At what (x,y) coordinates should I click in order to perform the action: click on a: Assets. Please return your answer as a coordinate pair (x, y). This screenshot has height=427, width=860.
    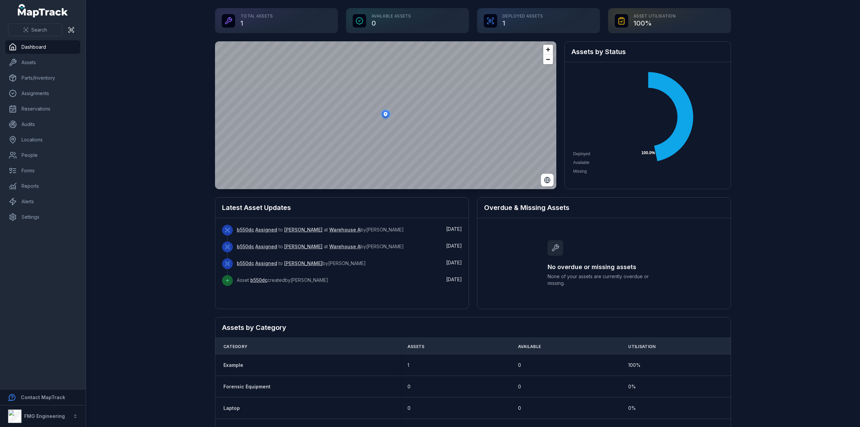
    Looking at the image, I should click on (43, 62).